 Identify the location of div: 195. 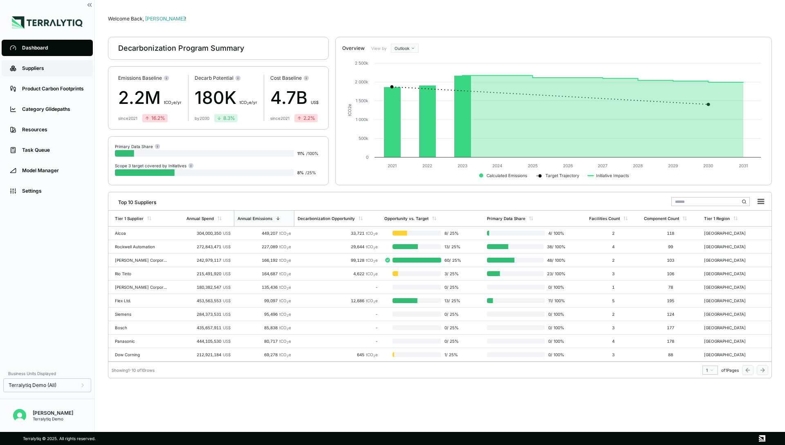
(671, 301).